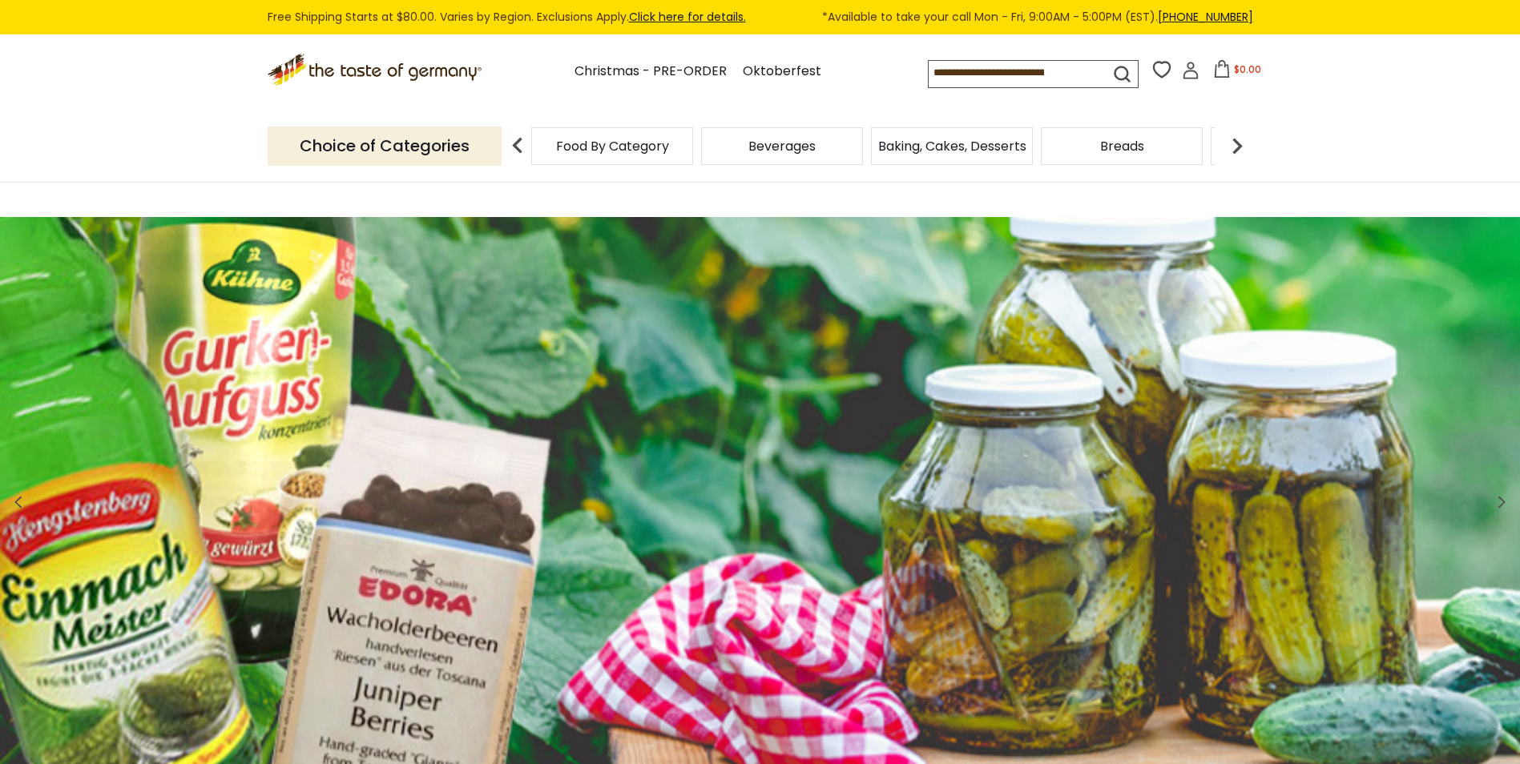 This screenshot has height=764, width=1520. I want to click on span: Beverages, so click(782, 146).